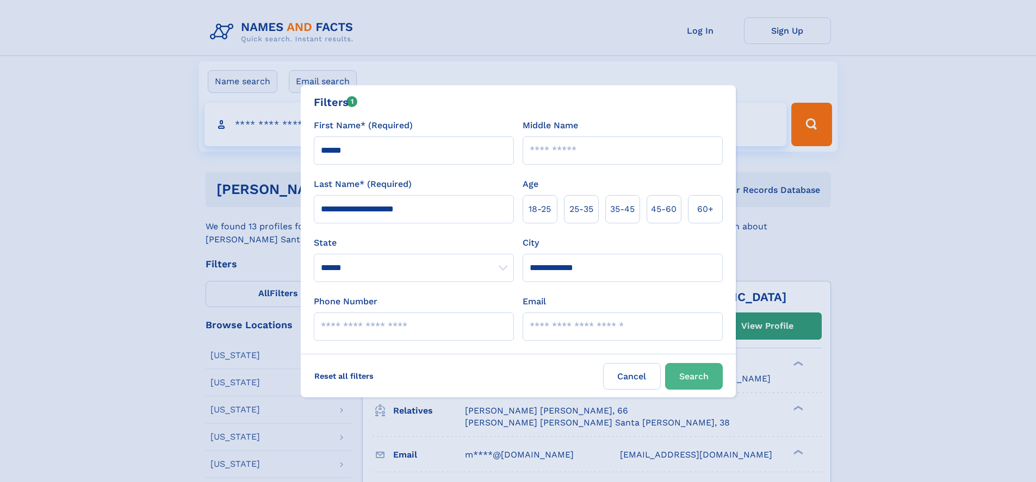  Describe the element at coordinates (534, 302) in the screenshot. I see `label: Email` at that location.